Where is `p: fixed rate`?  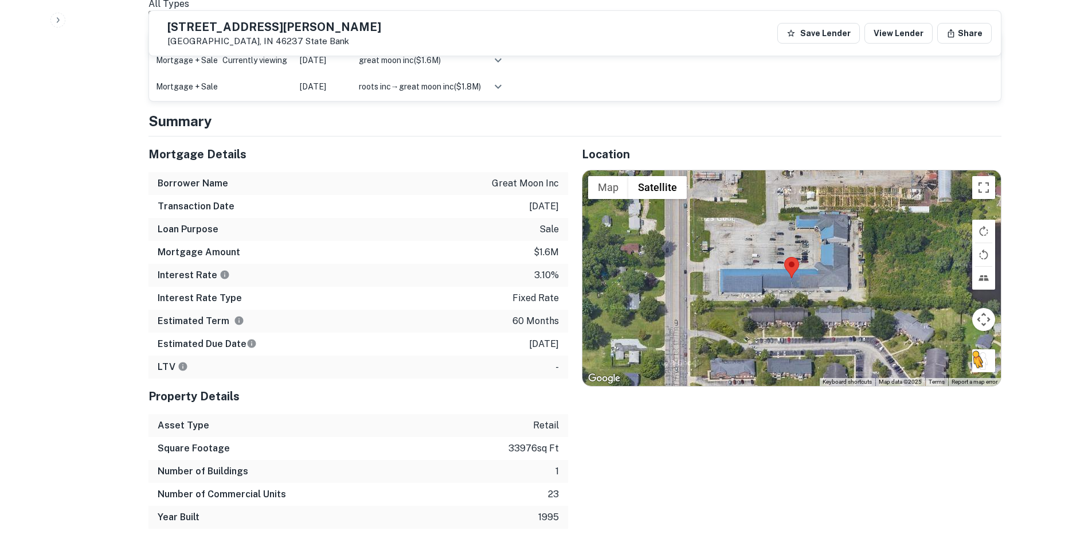
p: fixed rate is located at coordinates (535, 298).